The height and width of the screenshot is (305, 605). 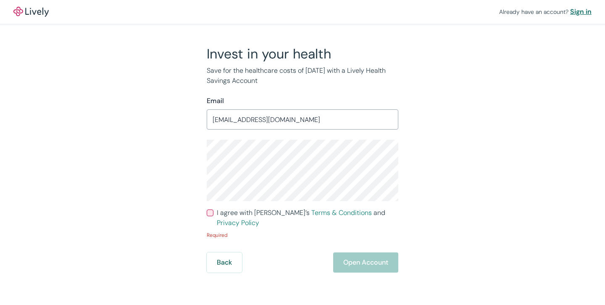 I want to click on a: Sign in, so click(x=581, y=12).